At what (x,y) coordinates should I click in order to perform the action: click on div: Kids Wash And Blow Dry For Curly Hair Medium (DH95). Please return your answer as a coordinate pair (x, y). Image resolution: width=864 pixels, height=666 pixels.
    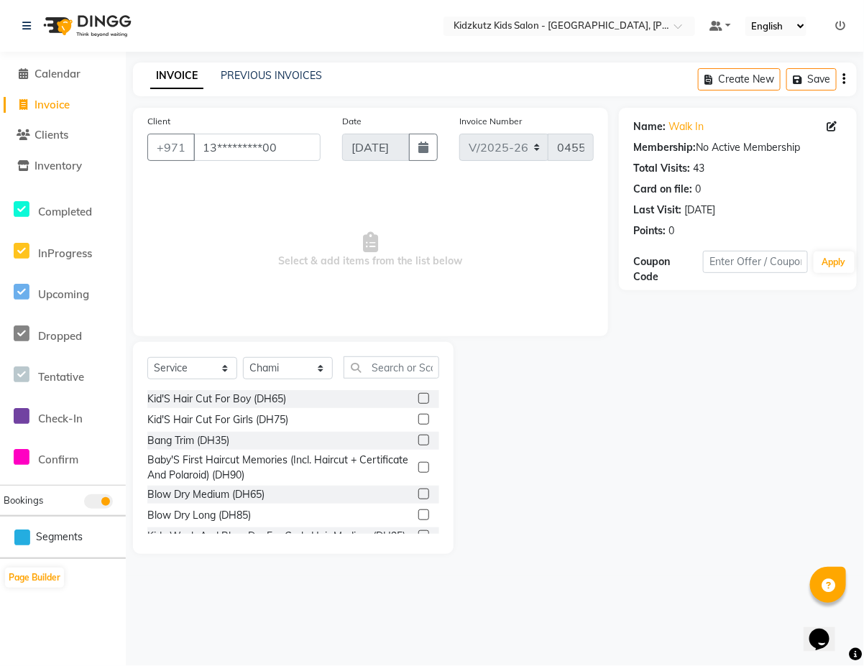
    Looking at the image, I should click on (276, 536).